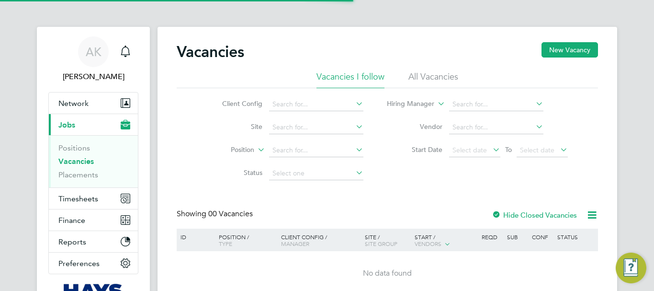 Image resolution: width=654 pixels, height=291 pixels. What do you see at coordinates (542, 236) in the screenshot?
I see `div: Conf` at bounding box center [542, 236].